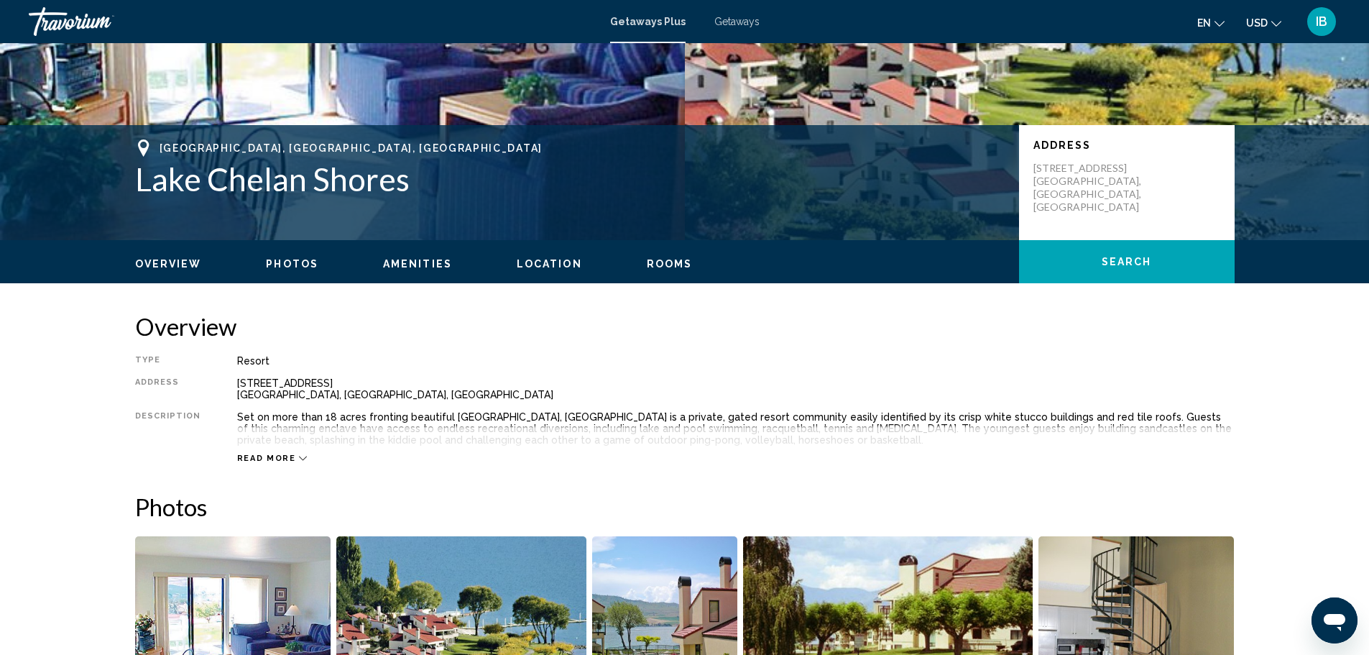 Image resolution: width=1369 pixels, height=655 pixels. What do you see at coordinates (1127, 262) in the screenshot?
I see `span: Search` at bounding box center [1127, 262].